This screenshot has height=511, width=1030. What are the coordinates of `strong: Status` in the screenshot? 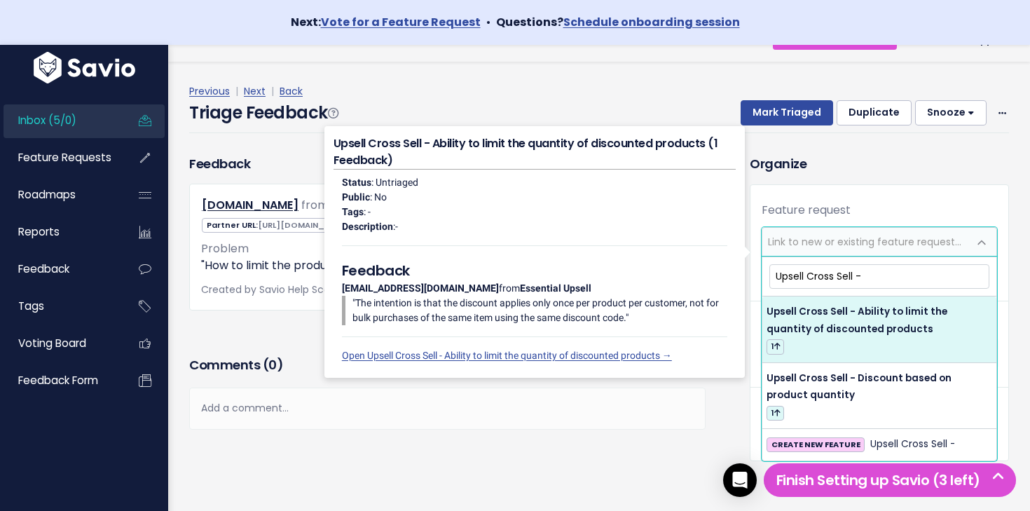 It's located at (357, 182).